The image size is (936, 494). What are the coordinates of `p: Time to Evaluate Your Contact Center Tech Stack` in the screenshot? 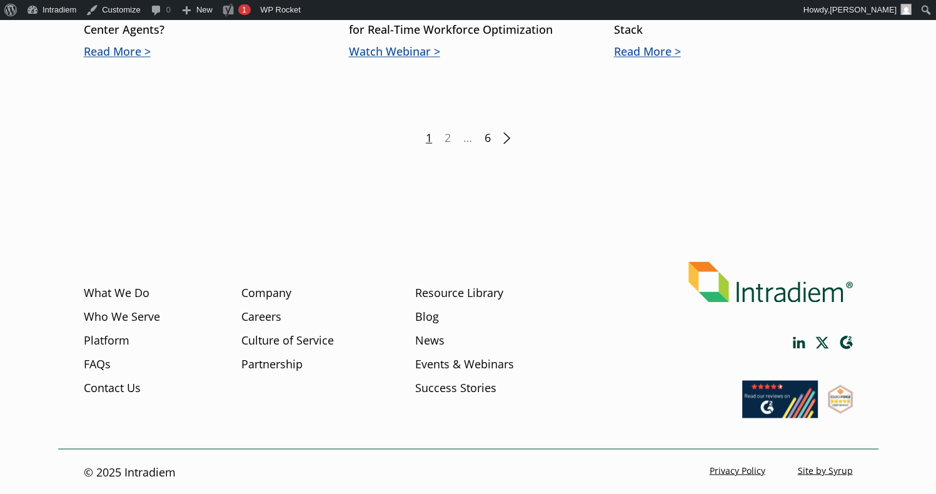 It's located at (734, 22).